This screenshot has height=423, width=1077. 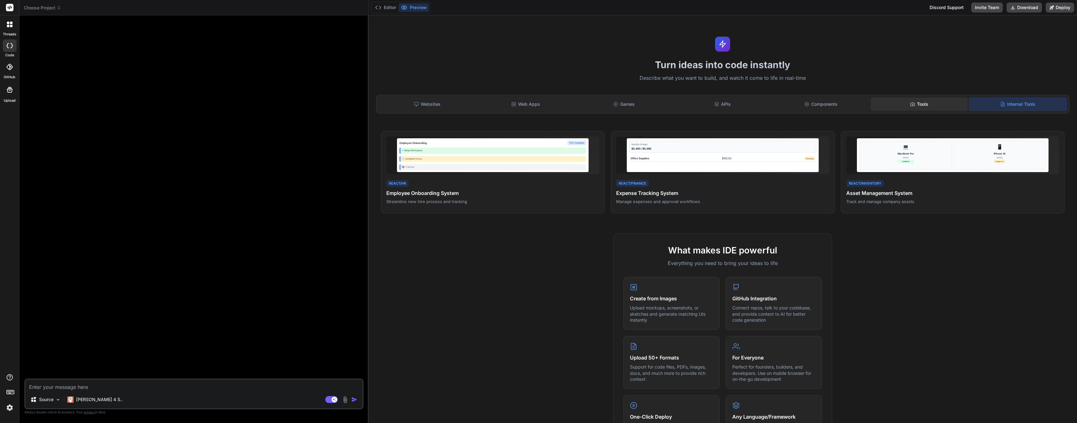 What do you see at coordinates (671, 417) in the screenshot?
I see `h4: One-Click Deploy` at bounding box center [671, 417].